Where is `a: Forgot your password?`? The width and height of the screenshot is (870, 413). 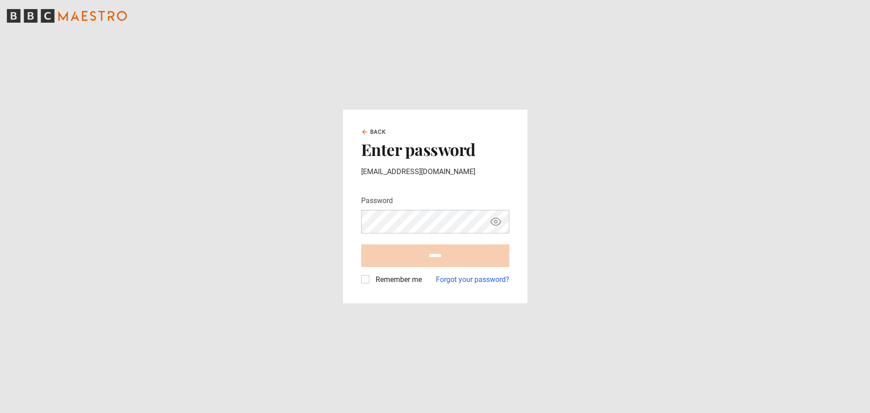 a: Forgot your password? is located at coordinates (473, 280).